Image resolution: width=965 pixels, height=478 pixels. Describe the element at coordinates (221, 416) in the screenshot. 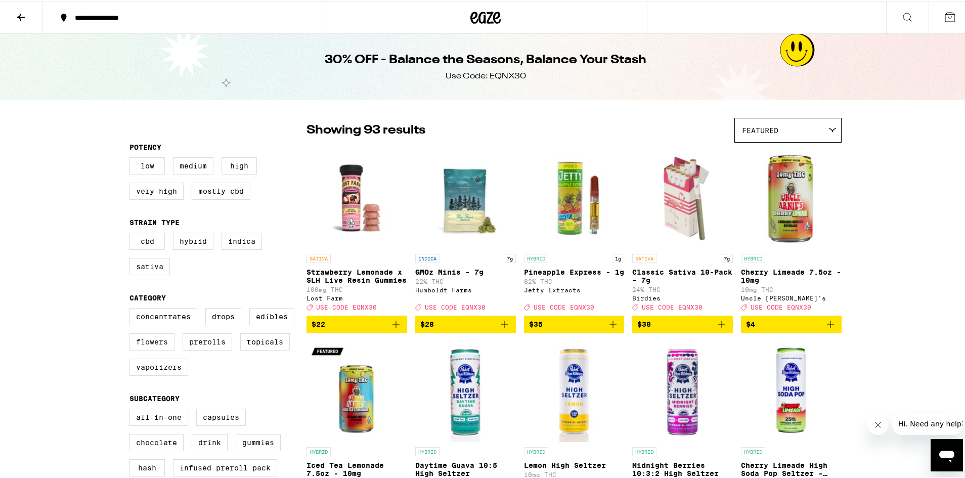

I see `label: Capsules` at that location.